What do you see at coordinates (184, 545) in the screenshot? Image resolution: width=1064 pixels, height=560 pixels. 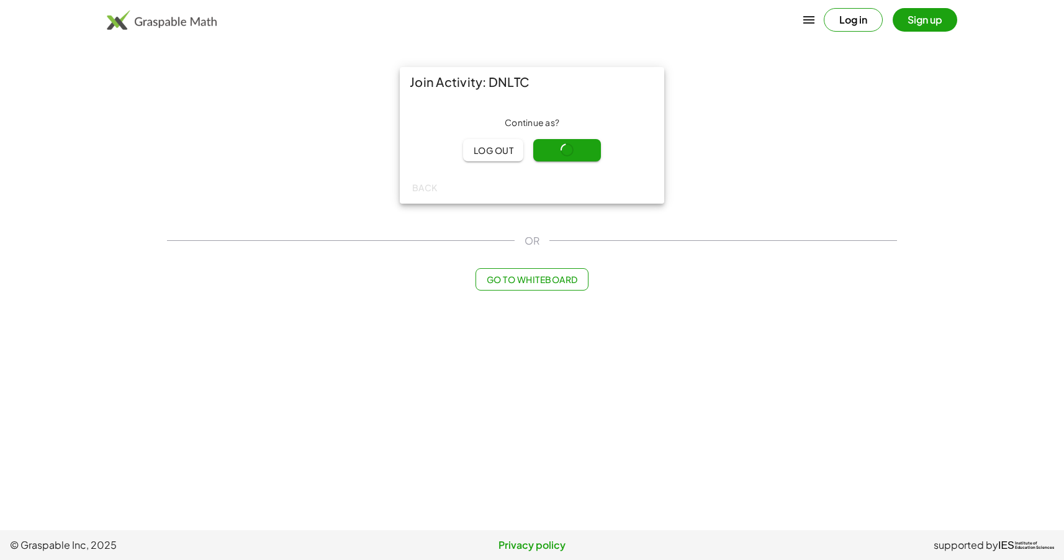 I see `span: © Graspable Inc, 2025` at bounding box center [184, 545].